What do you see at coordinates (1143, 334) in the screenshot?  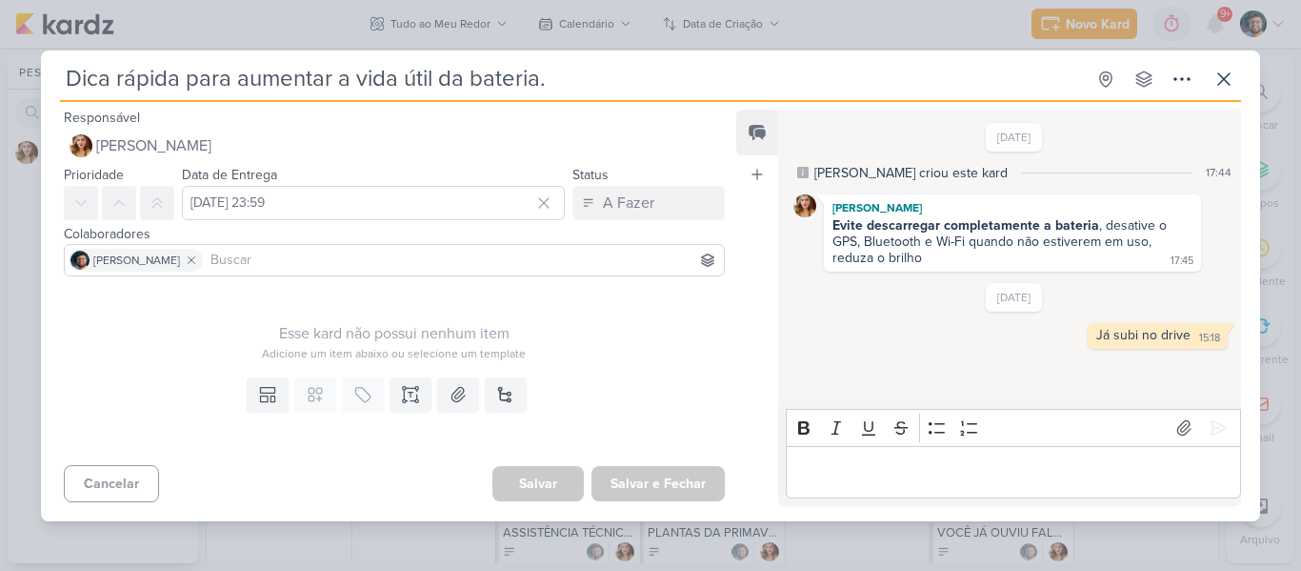 I see `div: Já subi no drive` at bounding box center [1143, 334].